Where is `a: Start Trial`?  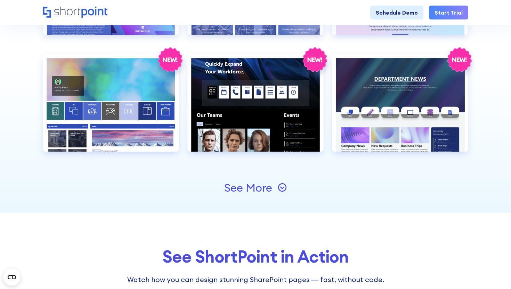
a: Start Trial is located at coordinates (449, 13).